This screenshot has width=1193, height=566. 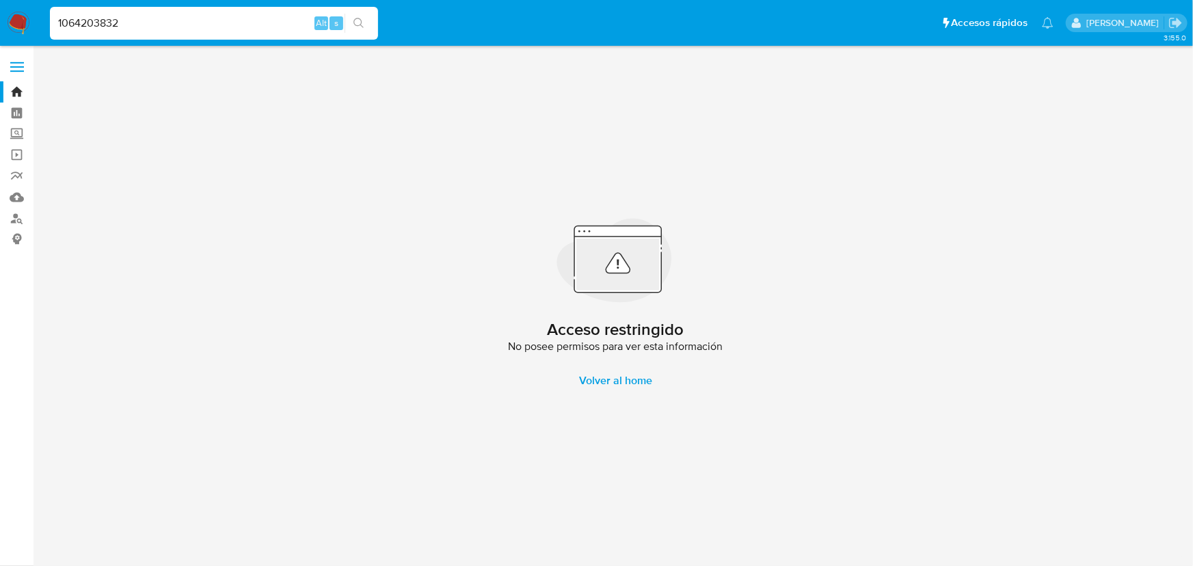 I want to click on span: Alt, so click(x=321, y=23).